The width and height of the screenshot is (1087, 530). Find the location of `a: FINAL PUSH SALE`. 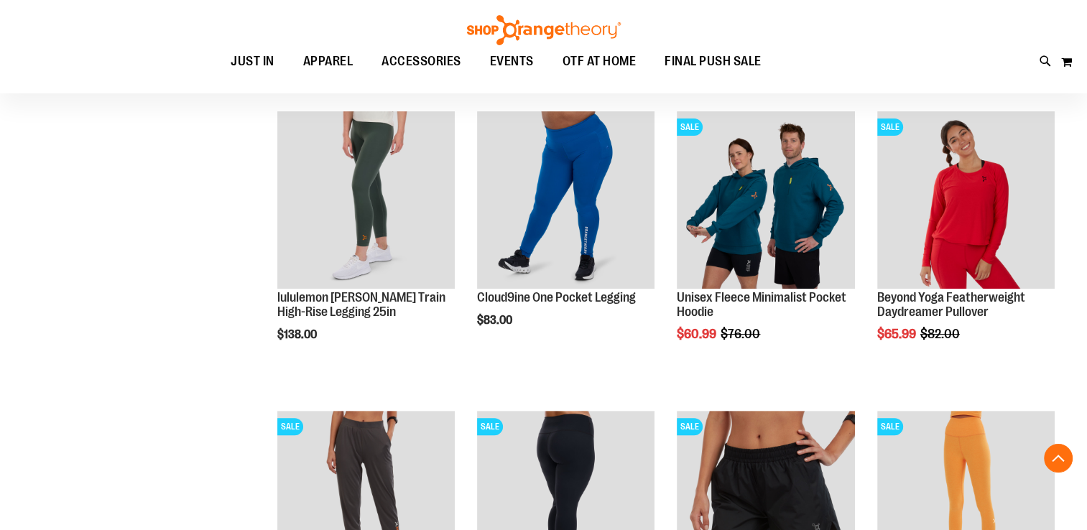

a: FINAL PUSH SALE is located at coordinates (712, 62).